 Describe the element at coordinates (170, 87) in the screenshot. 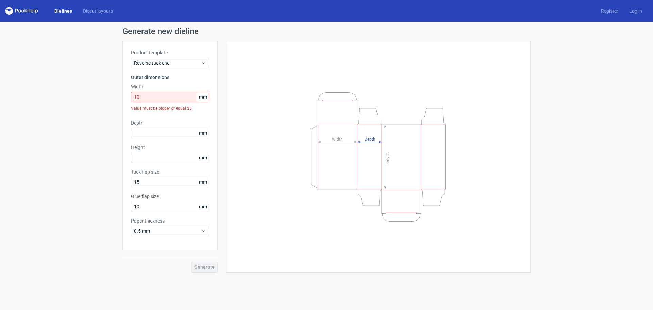

I see `label: Width` at that location.